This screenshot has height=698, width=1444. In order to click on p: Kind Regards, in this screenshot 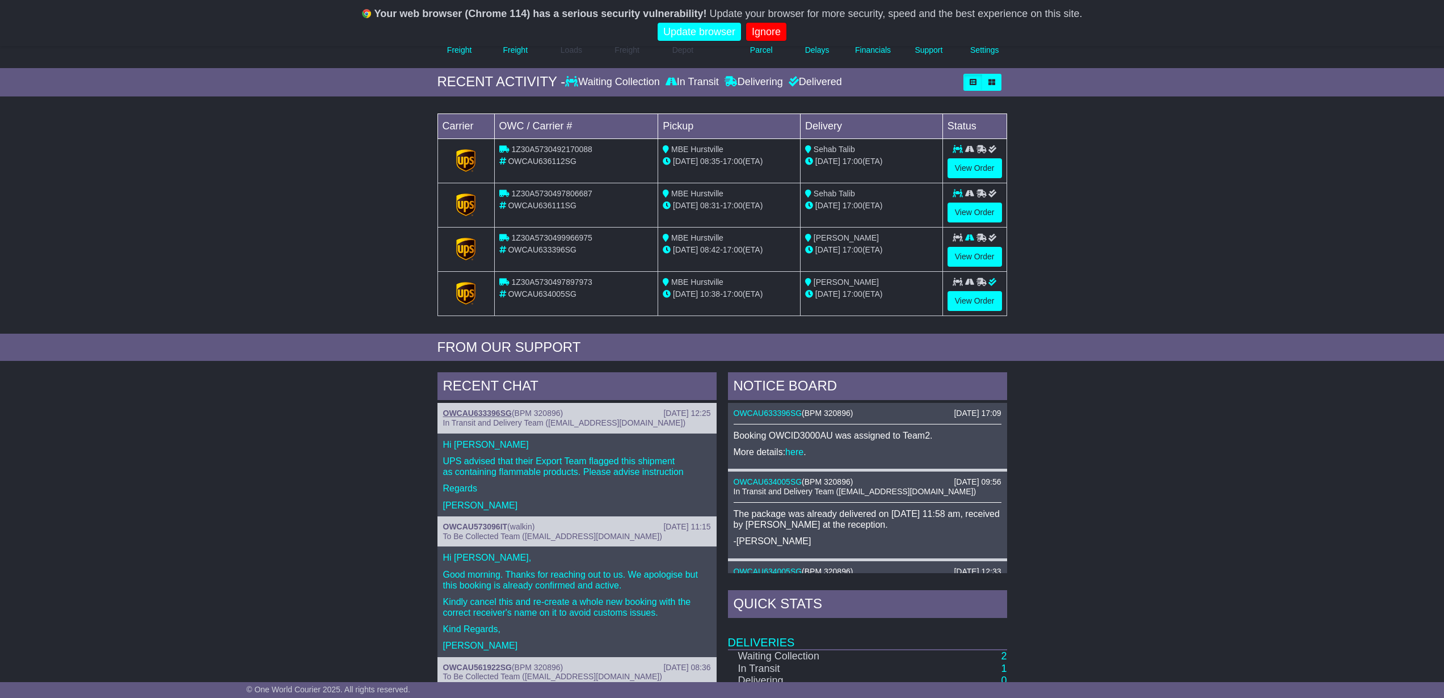, I will do `click(577, 629)`.